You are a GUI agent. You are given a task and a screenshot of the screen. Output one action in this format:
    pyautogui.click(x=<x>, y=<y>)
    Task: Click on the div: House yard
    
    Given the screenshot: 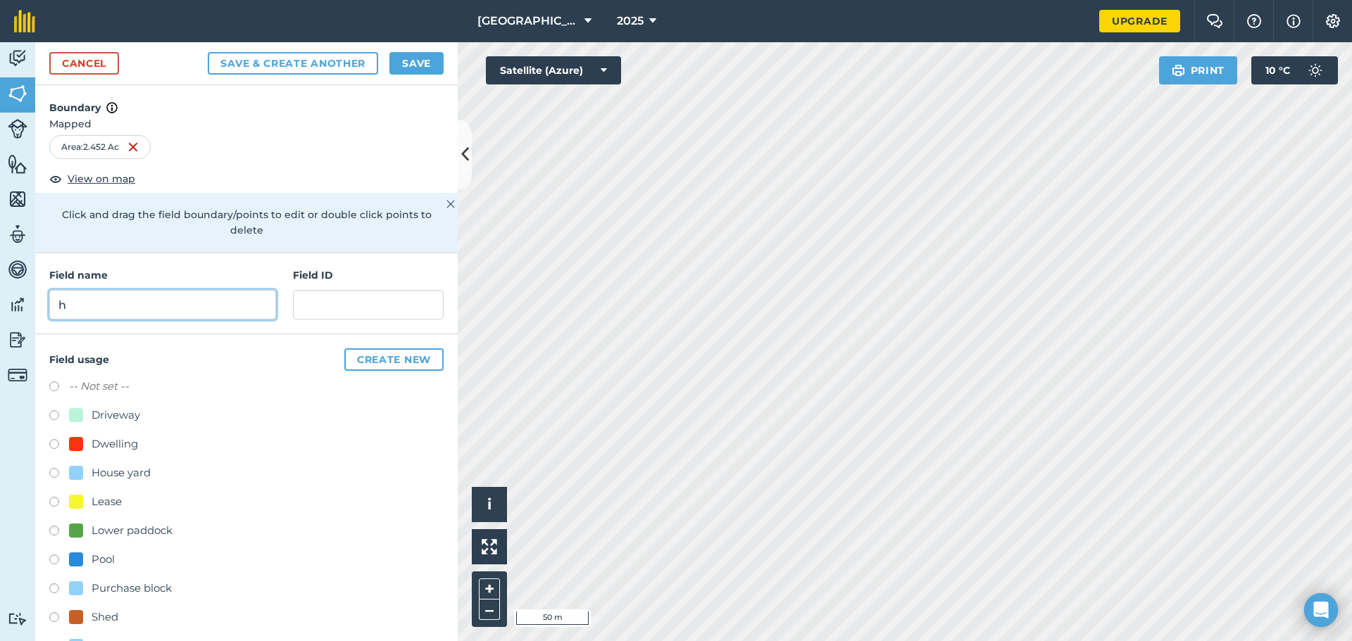 What is the action you would take?
    pyautogui.click(x=121, y=473)
    